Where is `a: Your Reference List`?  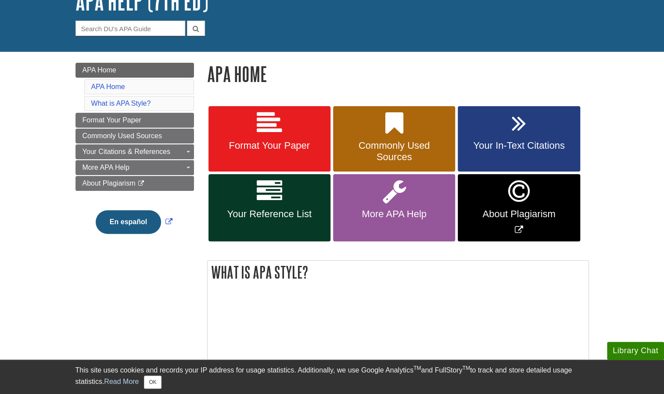
a: Your Reference List is located at coordinates (269, 208).